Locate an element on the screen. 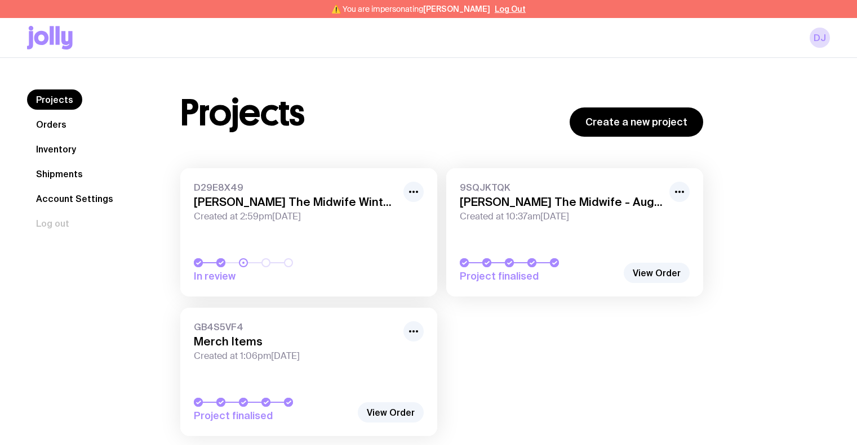  h1: Projects is located at coordinates (242, 113).